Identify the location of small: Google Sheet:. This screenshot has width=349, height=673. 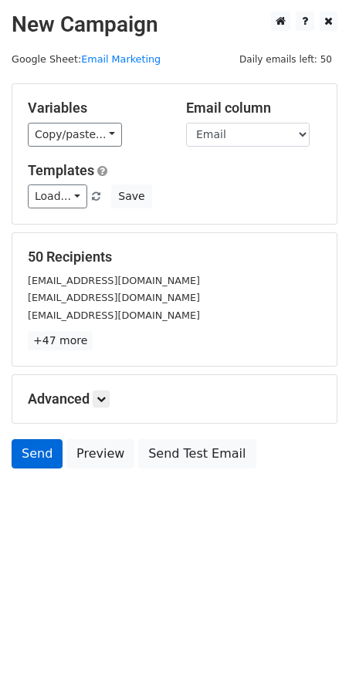
(86, 59).